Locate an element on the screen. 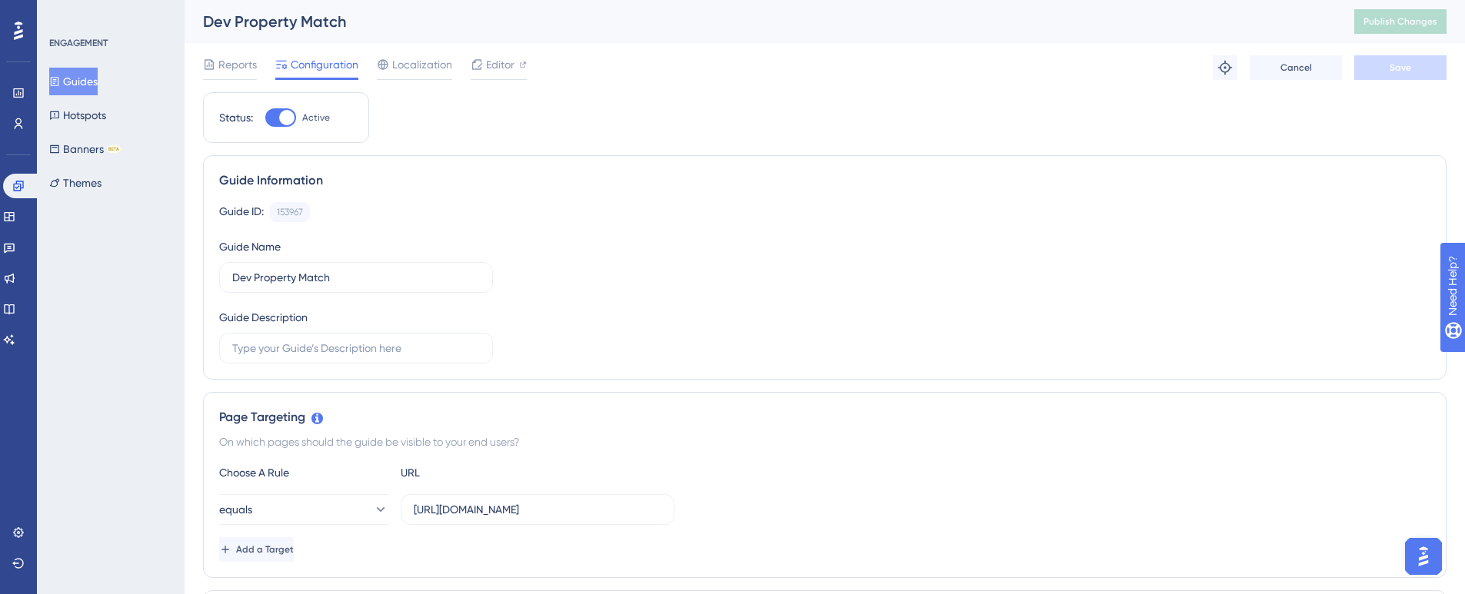 The width and height of the screenshot is (1465, 594). span: Localization is located at coordinates (422, 65).